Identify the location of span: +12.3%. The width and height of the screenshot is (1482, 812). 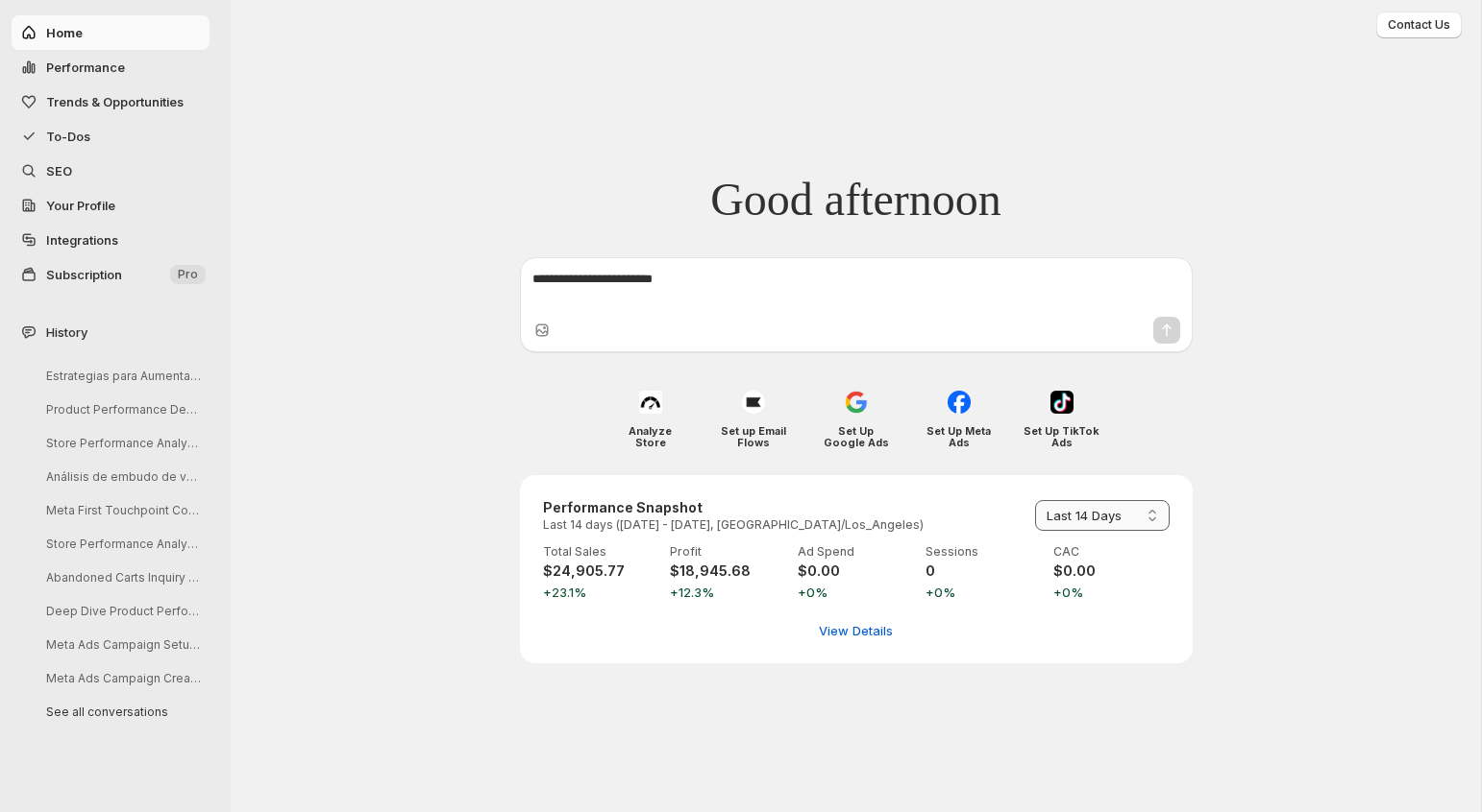
(728, 592).